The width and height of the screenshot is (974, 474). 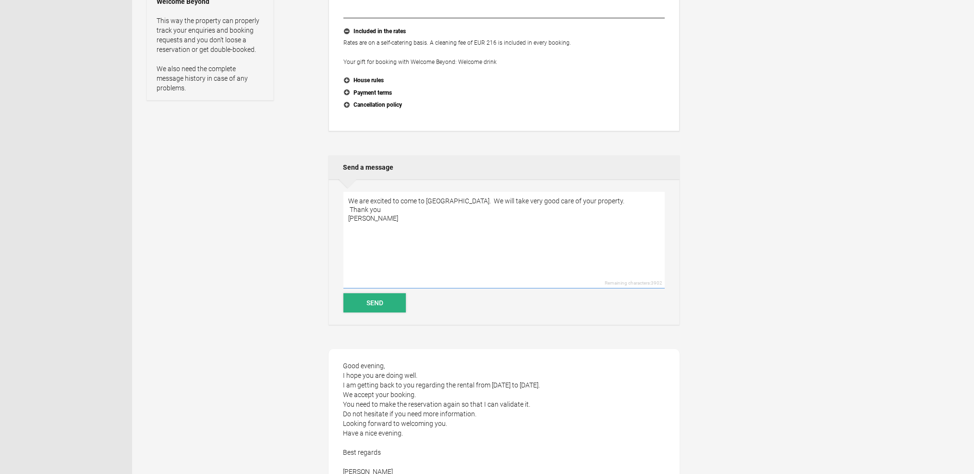 What do you see at coordinates (504, 93) in the screenshot?
I see `button: Payment terms` at bounding box center [504, 93].